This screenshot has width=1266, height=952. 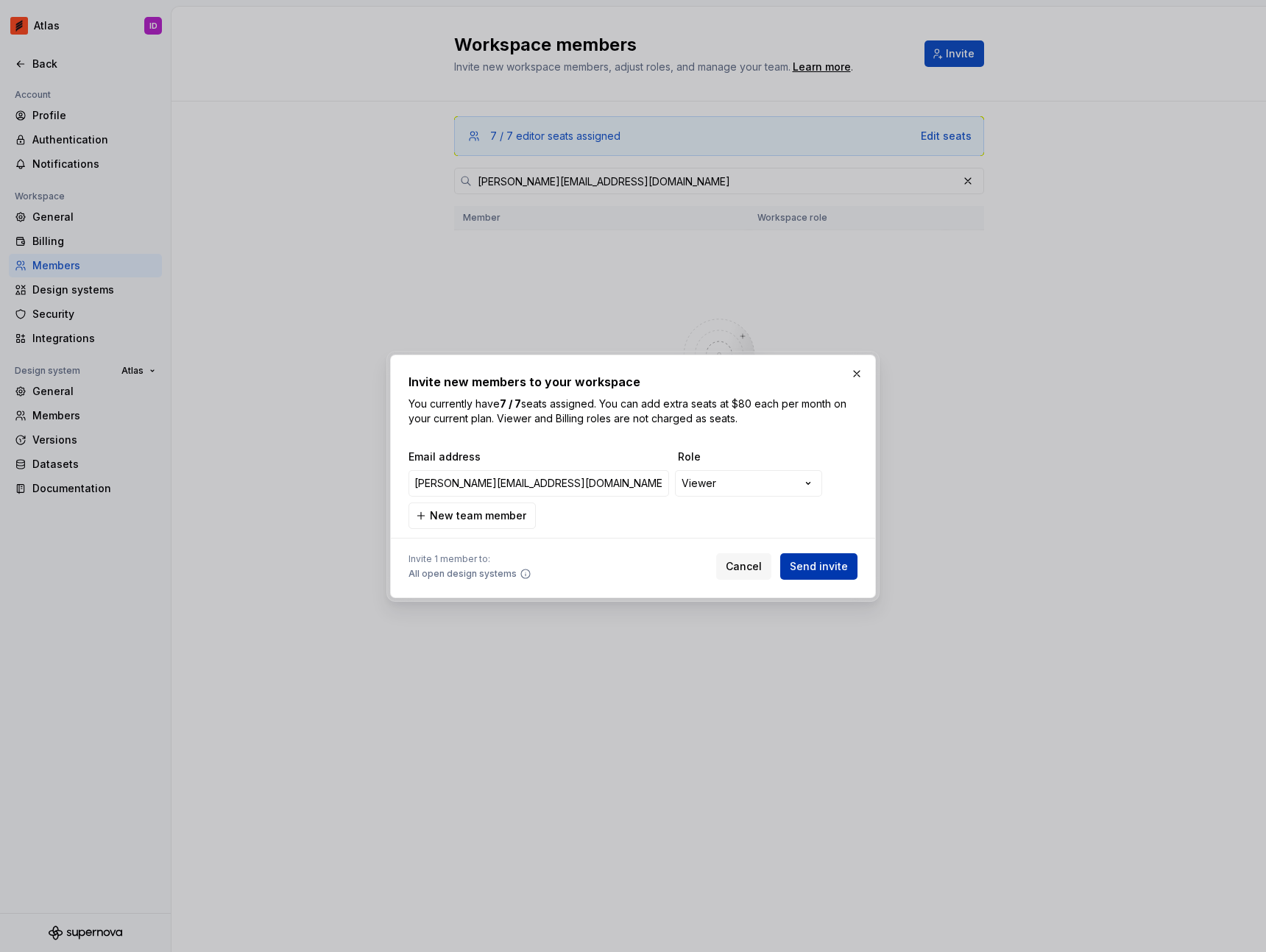 What do you see at coordinates (510, 403) in the screenshot?
I see `b: 7 / 7` at bounding box center [510, 403].